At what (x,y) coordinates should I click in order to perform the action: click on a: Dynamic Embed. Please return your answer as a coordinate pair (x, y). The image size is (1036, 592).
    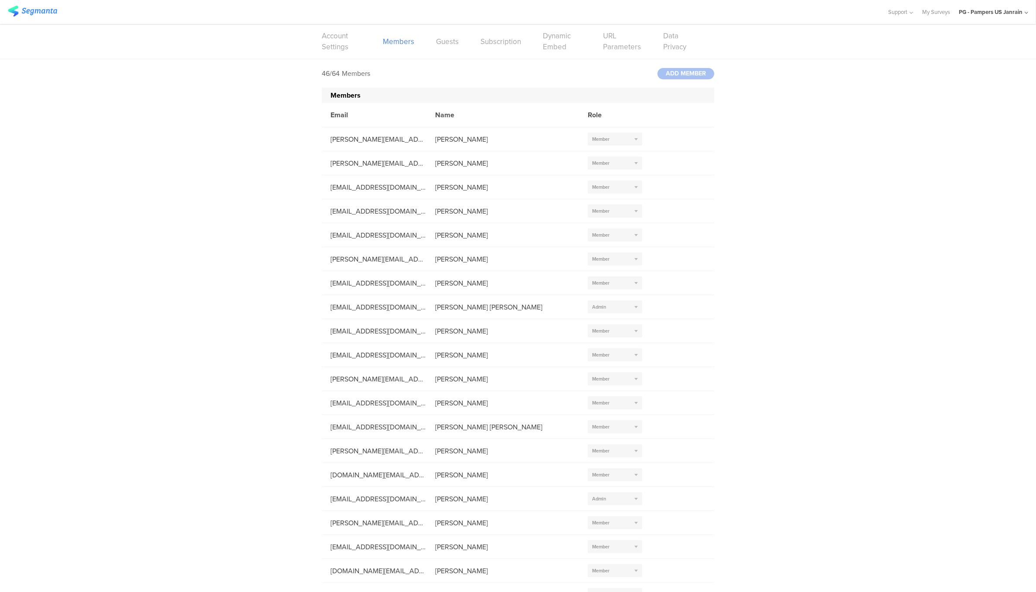
    Looking at the image, I should click on (562, 41).